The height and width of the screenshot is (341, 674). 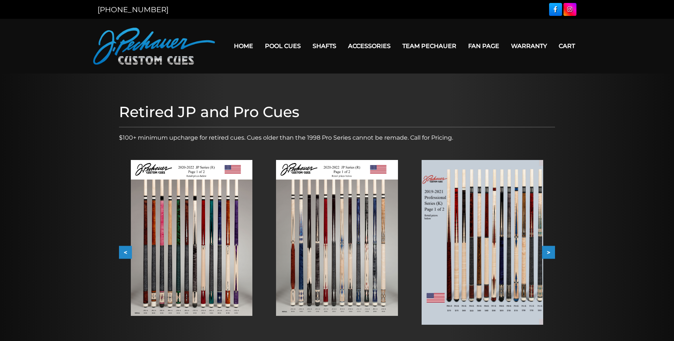 What do you see at coordinates (324, 46) in the screenshot?
I see `a: Shafts` at bounding box center [324, 46].